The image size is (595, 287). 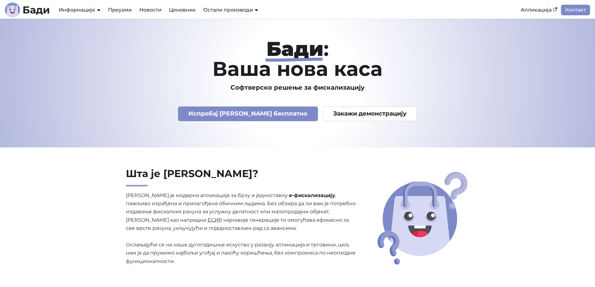 What do you see at coordinates (120, 10) in the screenshot?
I see `a: Преузми` at bounding box center [120, 10].